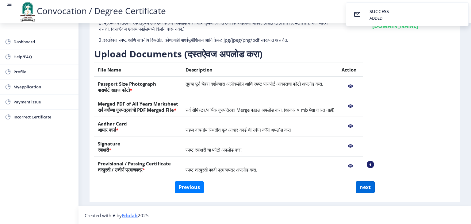 The height and width of the screenshot is (224, 471). I want to click on span: Incorrect Certificate, so click(44, 117).